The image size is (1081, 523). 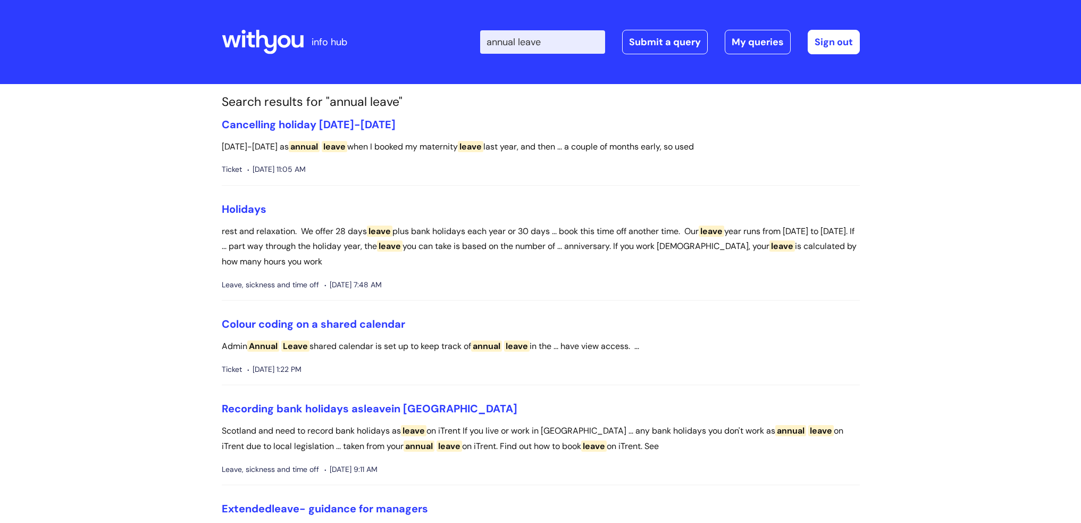 I want to click on a: Extendedleave- guidance for managers, so click(x=325, y=509).